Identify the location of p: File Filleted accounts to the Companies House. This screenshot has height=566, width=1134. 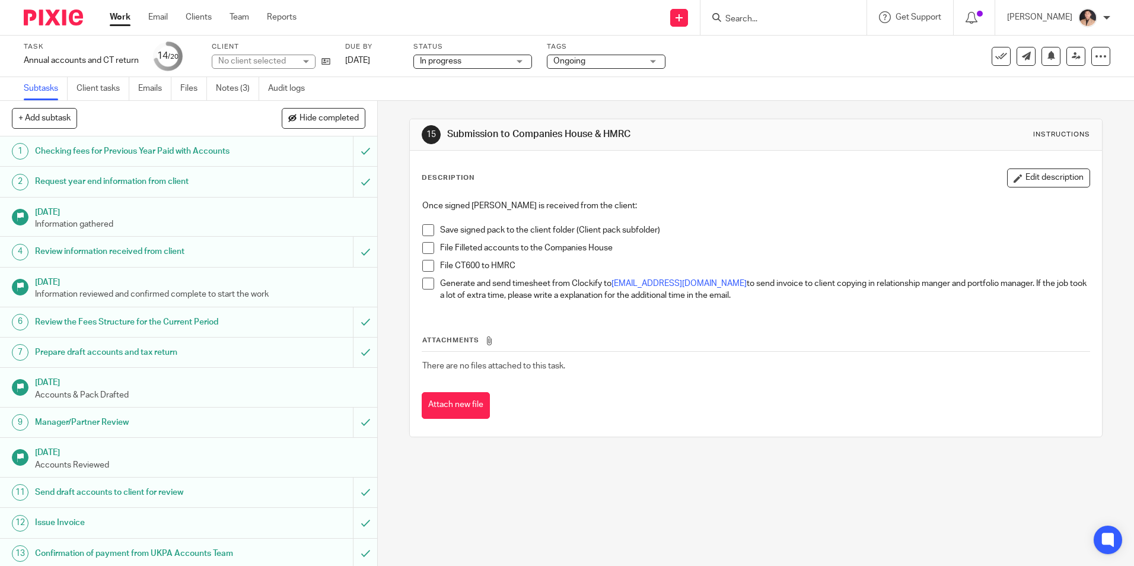
(765, 248).